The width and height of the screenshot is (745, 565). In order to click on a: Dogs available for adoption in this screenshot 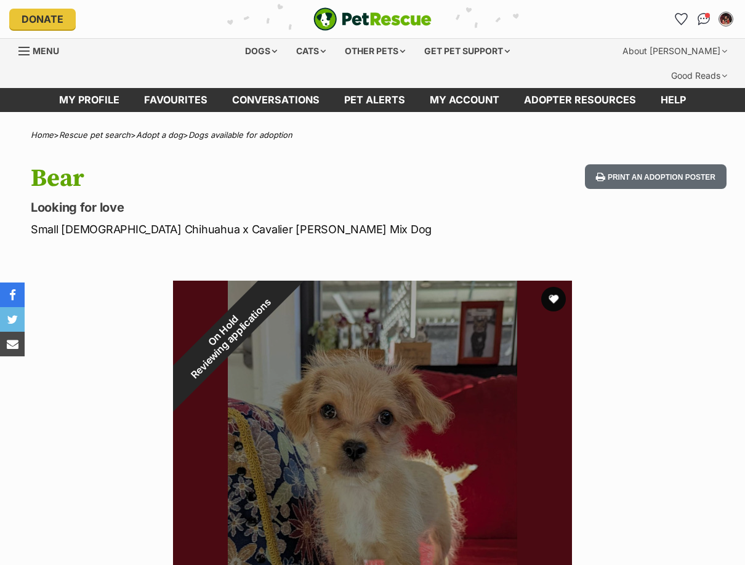, I will do `click(240, 135)`.